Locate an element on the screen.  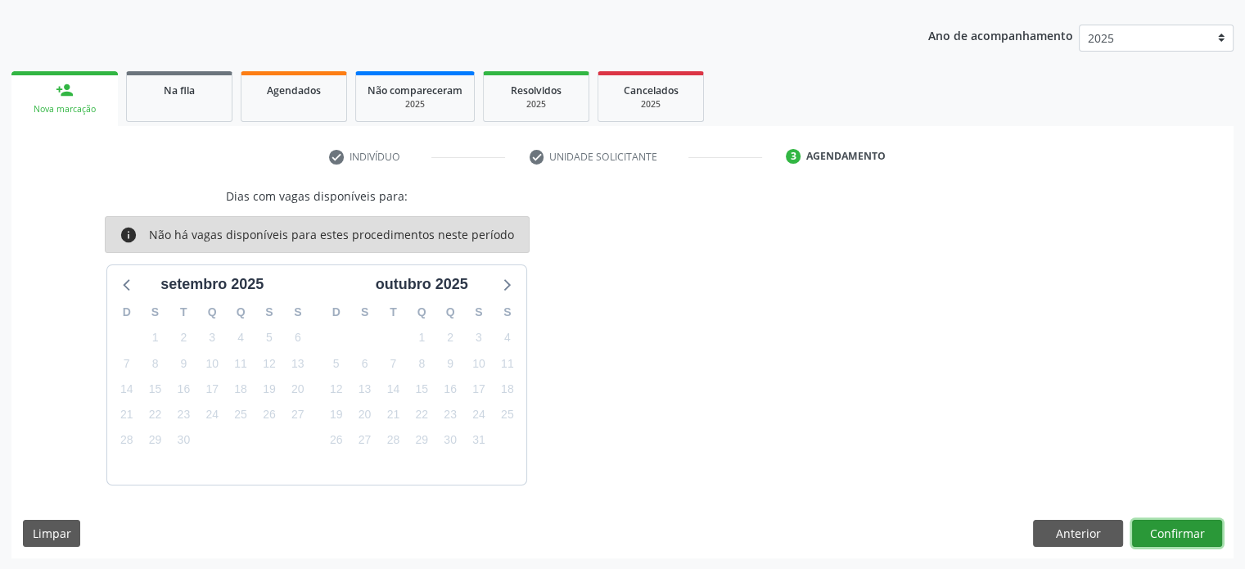
span: sexta-feira, 5 de setembro de 2025 is located at coordinates (269, 338).